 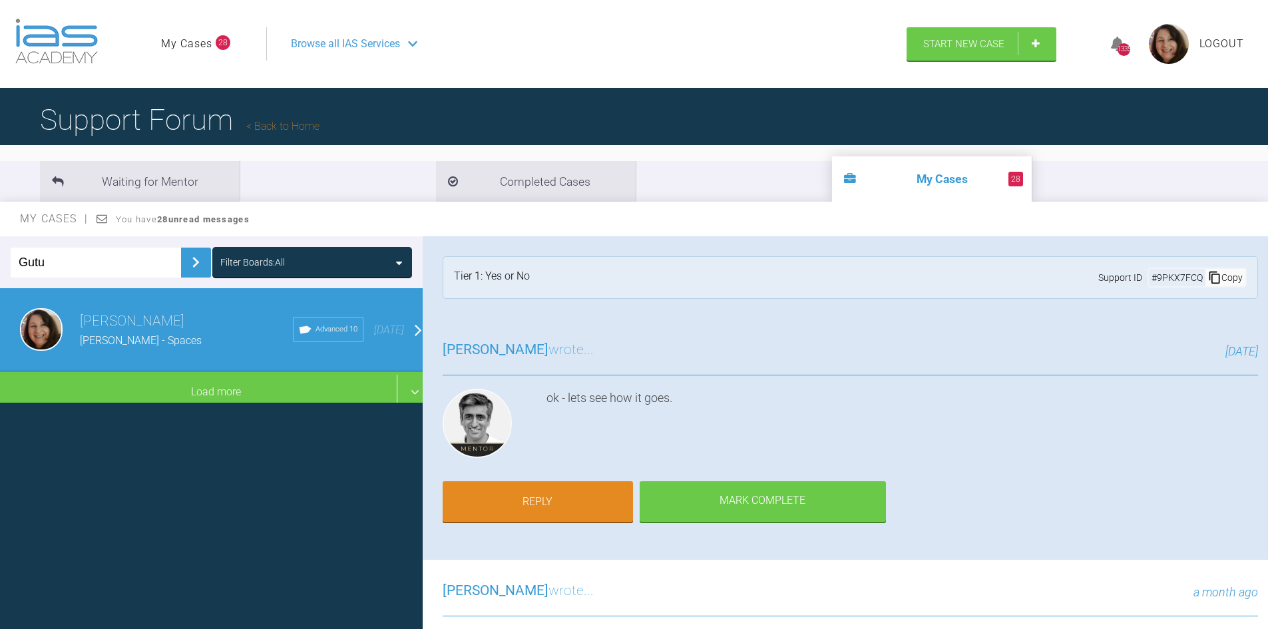 I want to click on li: Waiting for Mentor, so click(x=140, y=181).